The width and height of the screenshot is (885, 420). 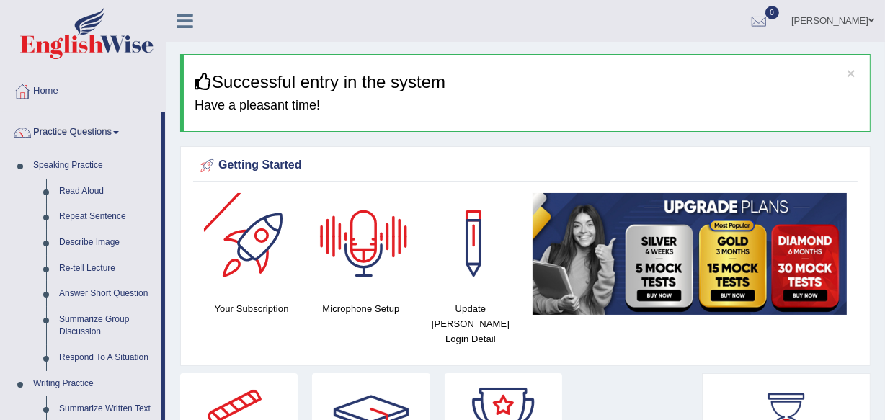 I want to click on div: Getting Started, so click(x=525, y=166).